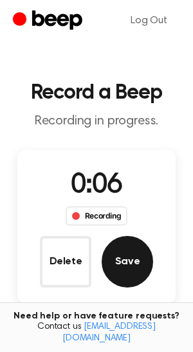  Describe the element at coordinates (128, 262) in the screenshot. I see `button: Save Audio Record` at that location.